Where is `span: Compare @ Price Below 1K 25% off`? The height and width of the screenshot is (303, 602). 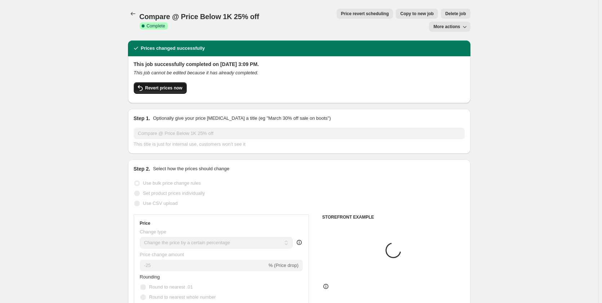
span: Compare @ Price Below 1K 25% off is located at coordinates (199, 17).